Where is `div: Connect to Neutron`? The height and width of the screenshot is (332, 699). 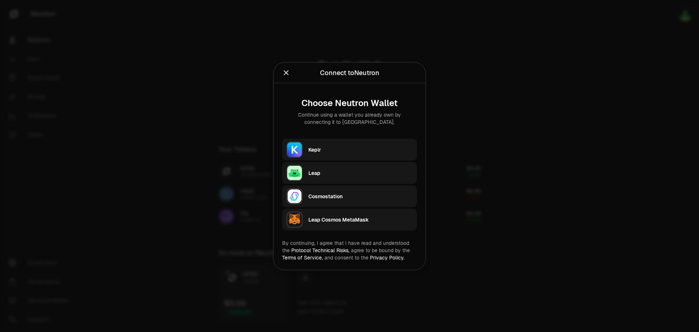
div: Connect to Neutron is located at coordinates (349, 72).